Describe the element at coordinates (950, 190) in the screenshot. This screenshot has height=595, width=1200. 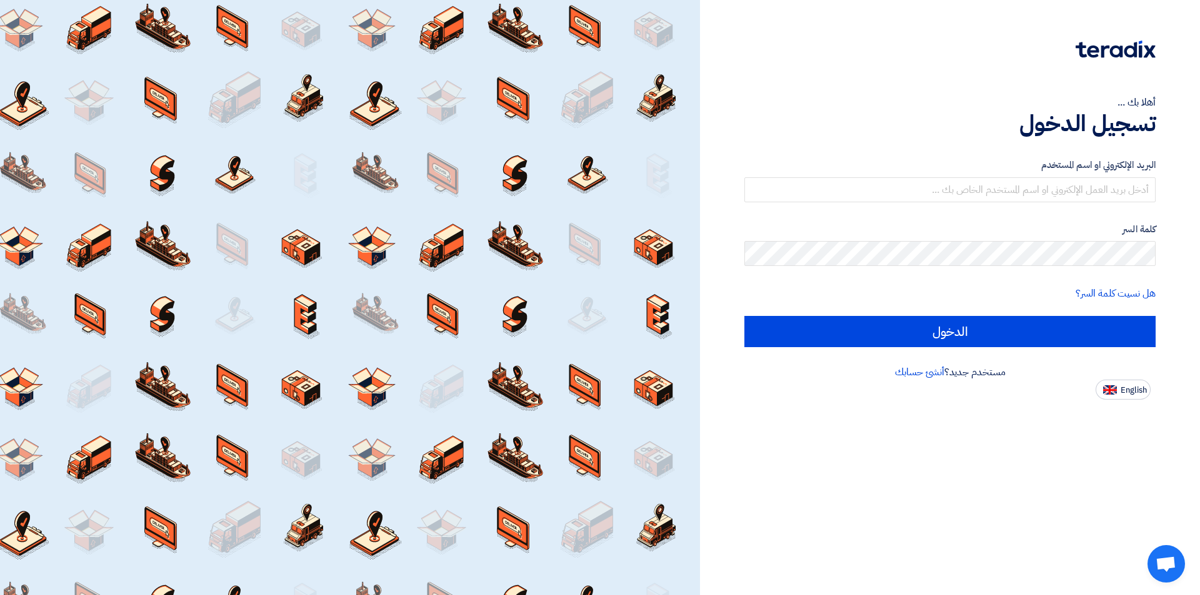
I see `input: أدخل بريد العمل الإلكتروني او اسم المستخدم الخاص بك ...` at that location.